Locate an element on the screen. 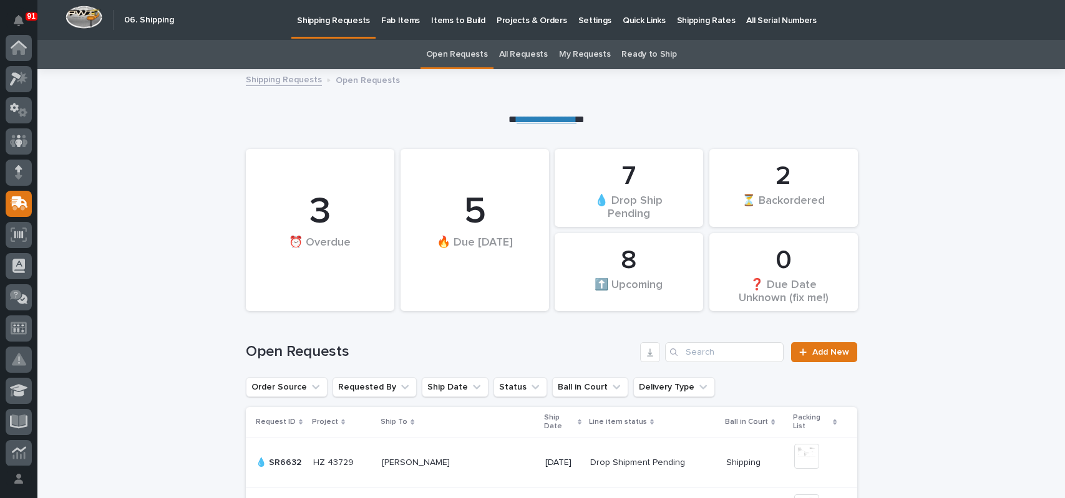 The image size is (1065, 498). img: Workspace Logo is located at coordinates (84, 17).